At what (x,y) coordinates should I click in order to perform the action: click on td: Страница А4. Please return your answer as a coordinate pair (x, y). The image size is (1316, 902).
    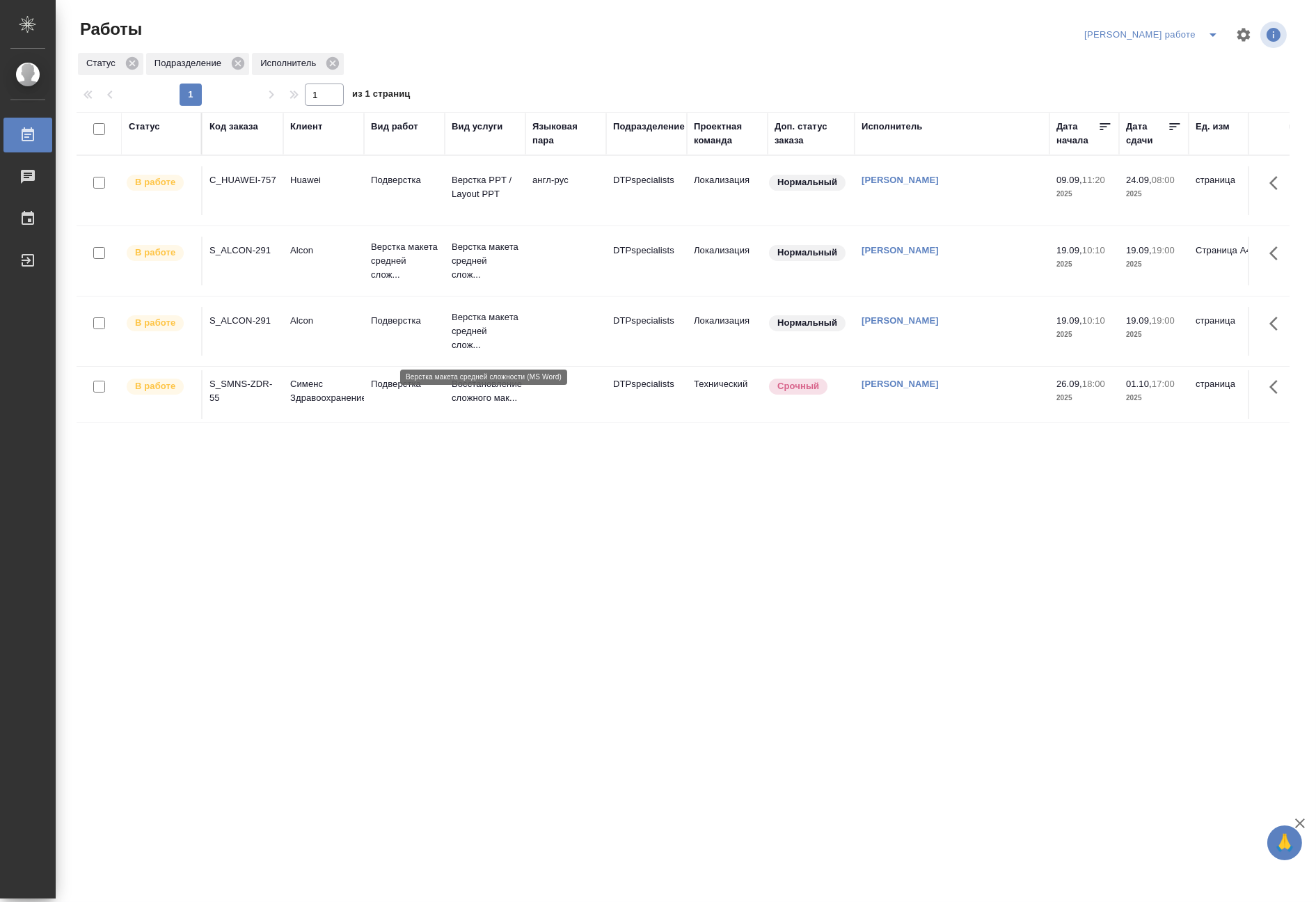
    Looking at the image, I should click on (1230, 261).